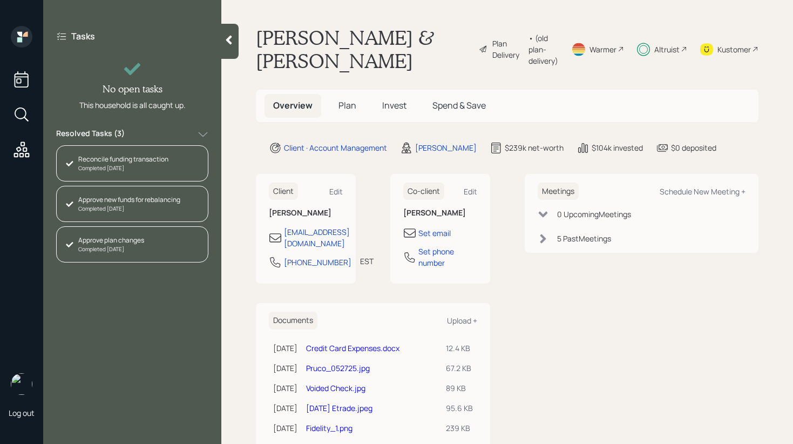 The image size is (793, 444). I want to click on a: Fidelity_1.png, so click(329, 427).